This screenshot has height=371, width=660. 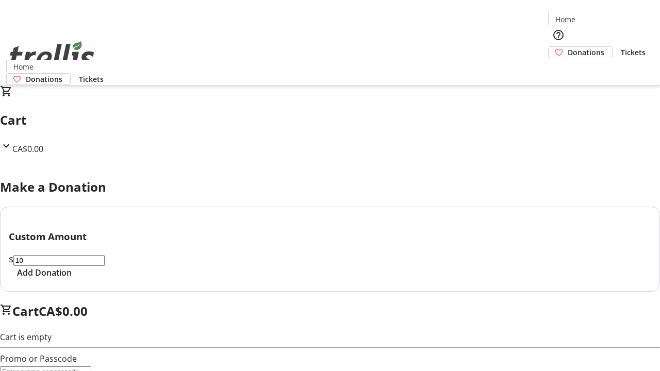 I want to click on button: Add Donation, so click(x=44, y=273).